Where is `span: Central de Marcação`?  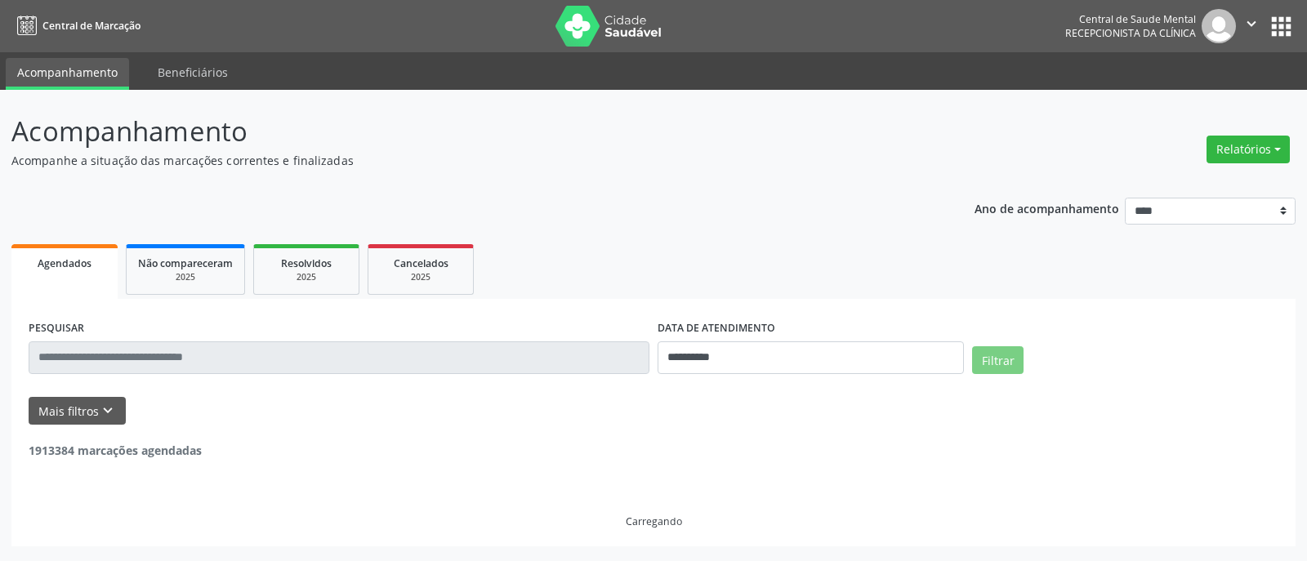
span: Central de Marcação is located at coordinates (91, 25).